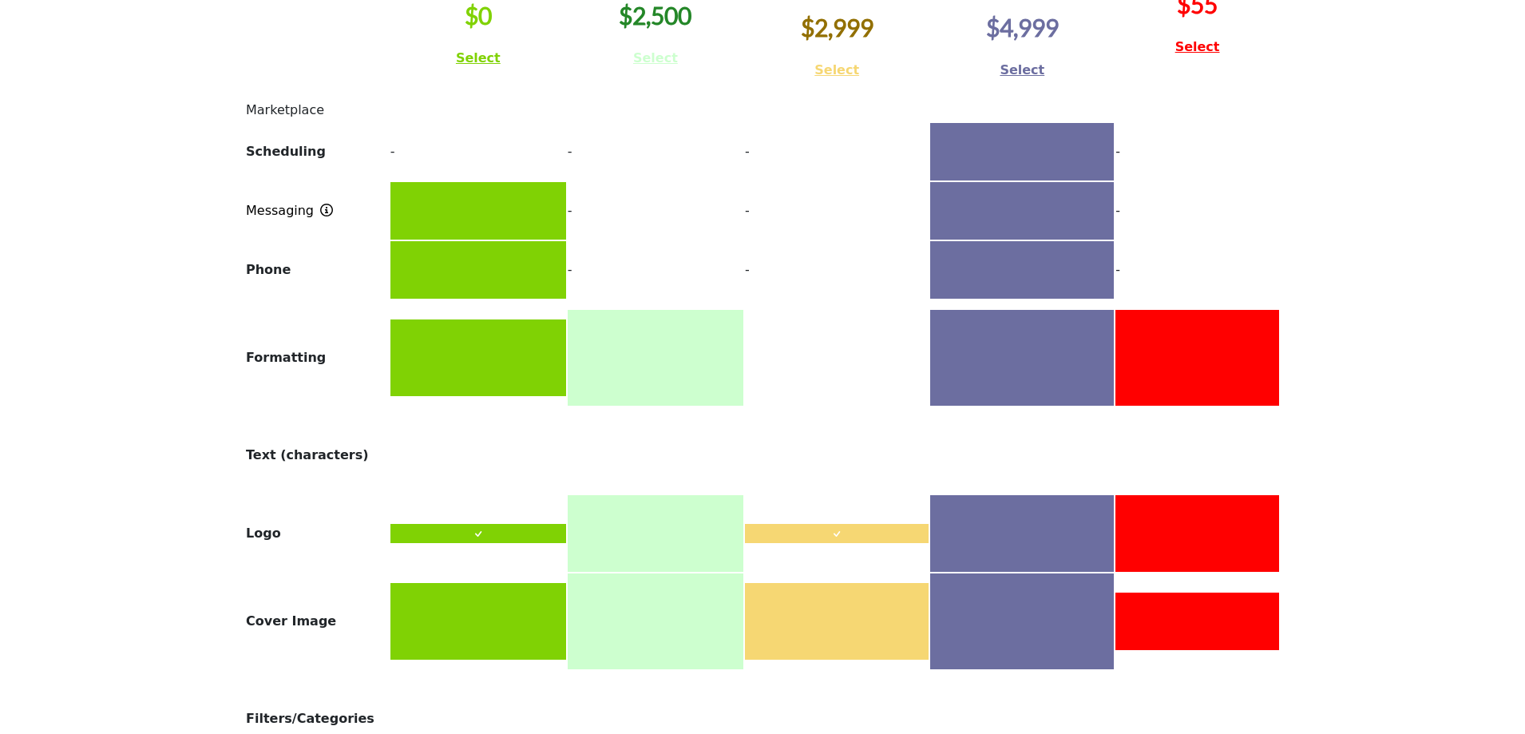 The height and width of the screenshot is (734, 1525). Describe the element at coordinates (763, 110) in the screenshot. I see `td: Marketplace` at that location.